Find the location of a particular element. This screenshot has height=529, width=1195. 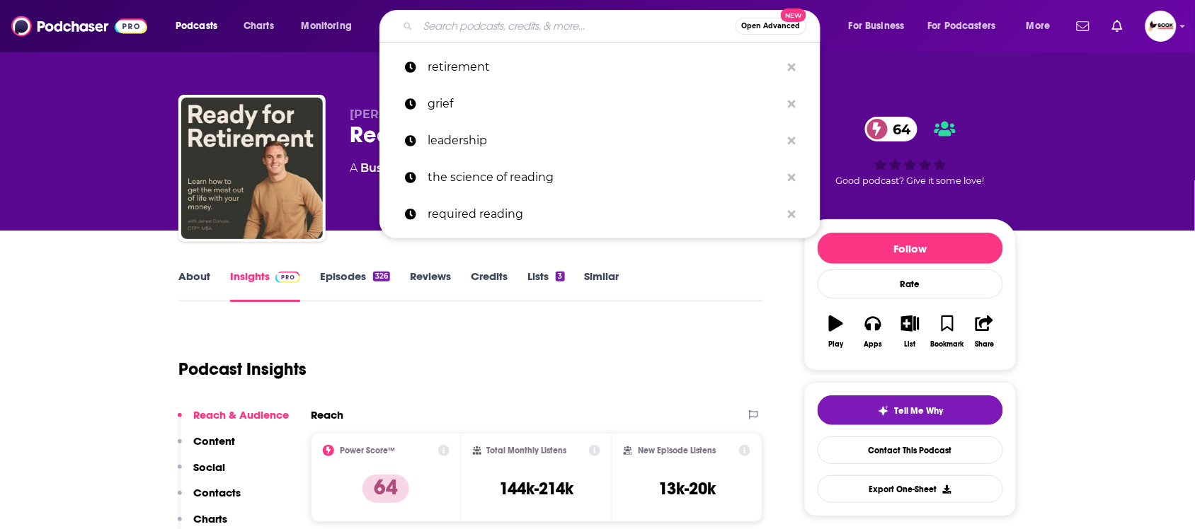

a: Reviews is located at coordinates (430, 286).